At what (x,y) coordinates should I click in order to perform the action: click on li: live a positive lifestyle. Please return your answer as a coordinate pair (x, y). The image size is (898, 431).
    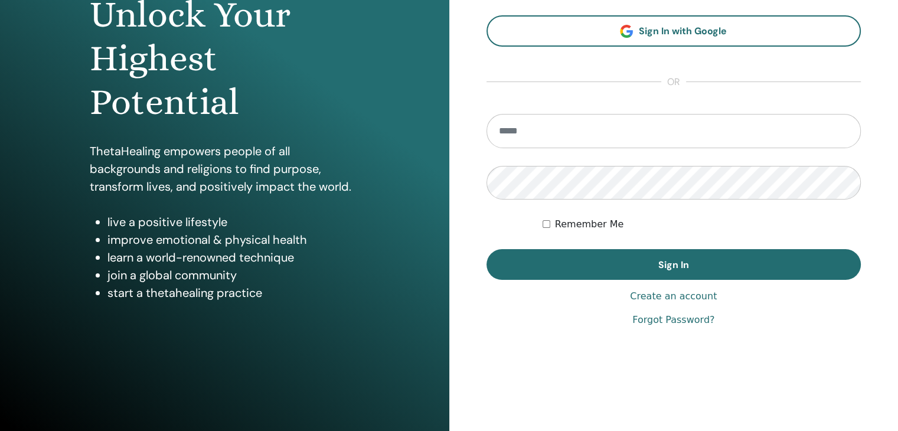
    Looking at the image, I should click on (233, 222).